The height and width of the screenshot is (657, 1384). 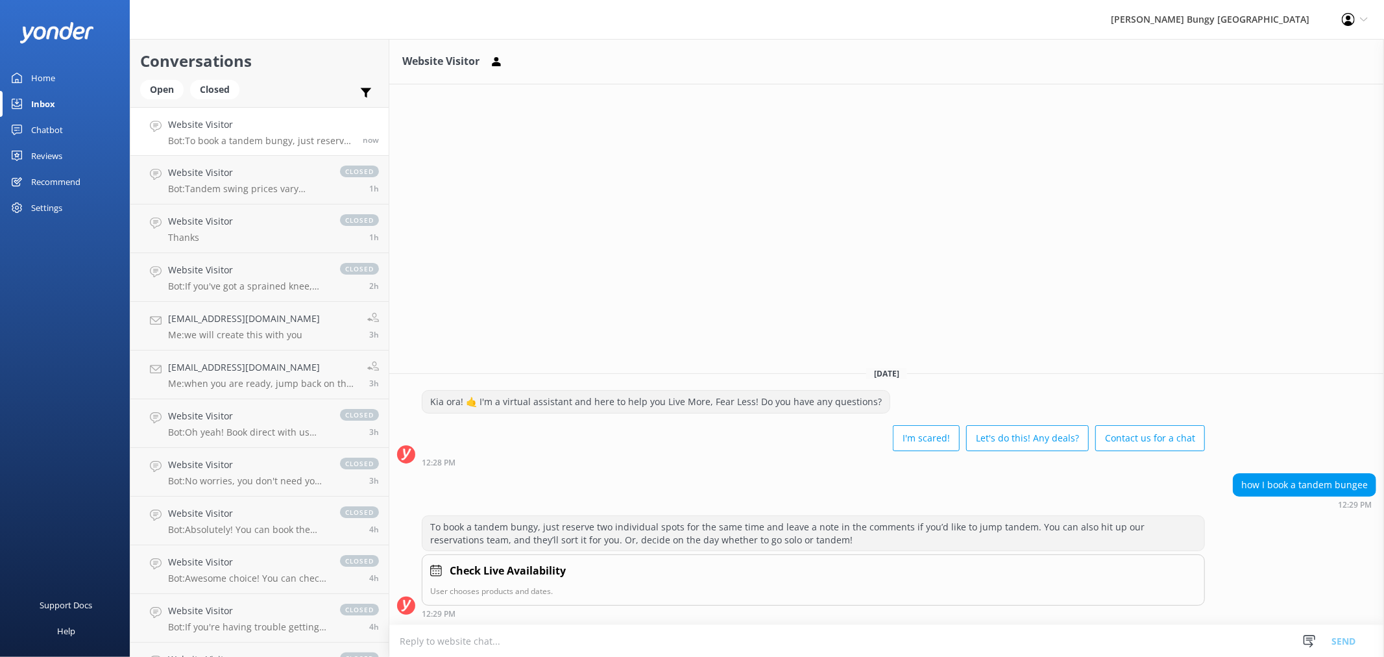 What do you see at coordinates (374, 626) in the screenshot?
I see `span: Sep 27 2025 07:54am (UTC +12:00) Pacific/Auckland` at bounding box center [374, 626].